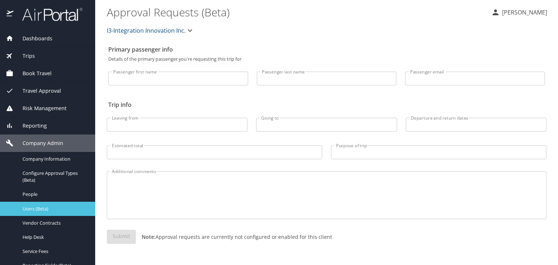 The height and width of the screenshot is (265, 558). Describe the element at coordinates (149, 236) in the screenshot. I see `strong: Note:` at that location.